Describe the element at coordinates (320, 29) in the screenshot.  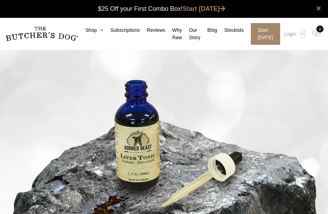
I see `div: 0` at that location.